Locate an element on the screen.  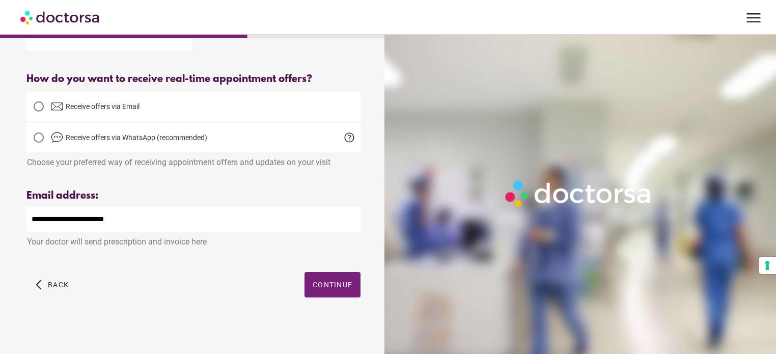
img: chat is located at coordinates (57, 138).